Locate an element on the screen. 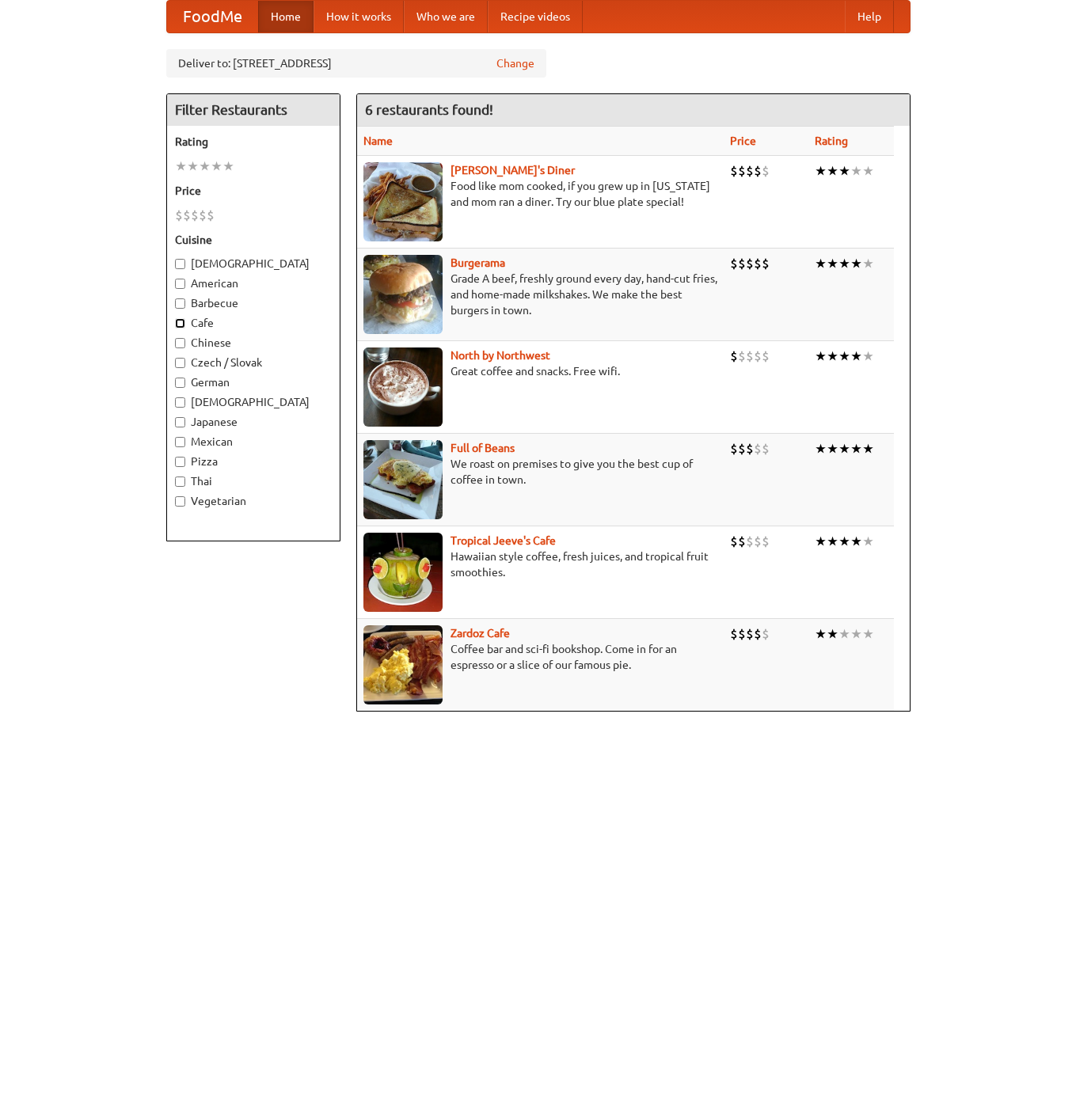  label: Thai is located at coordinates (254, 482).